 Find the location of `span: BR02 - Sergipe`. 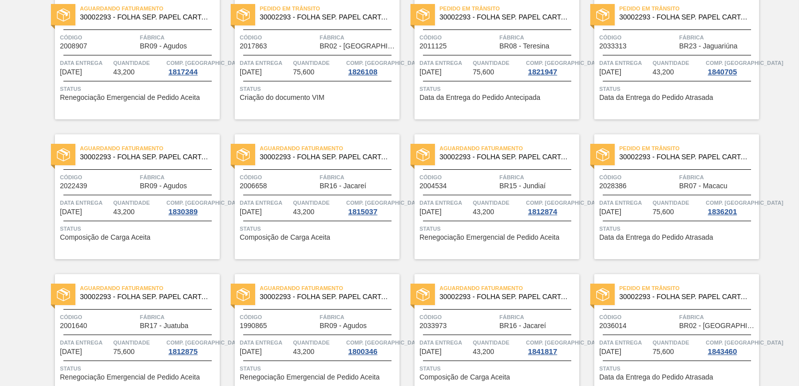

span: BR02 - Sergipe is located at coordinates (358, 46).